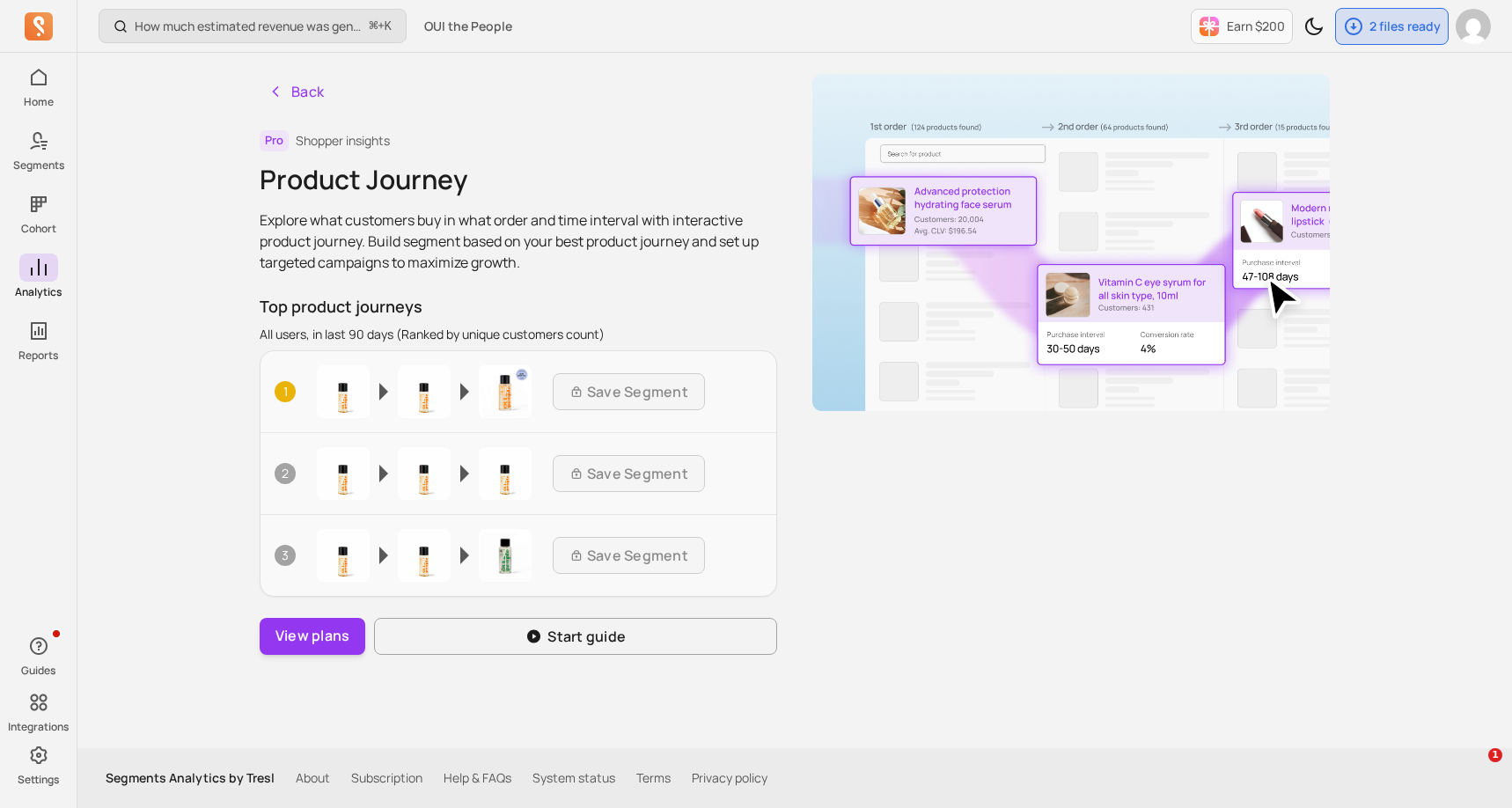  Describe the element at coordinates (38, 727) in the screenshot. I see `p: Integrations` at that location.